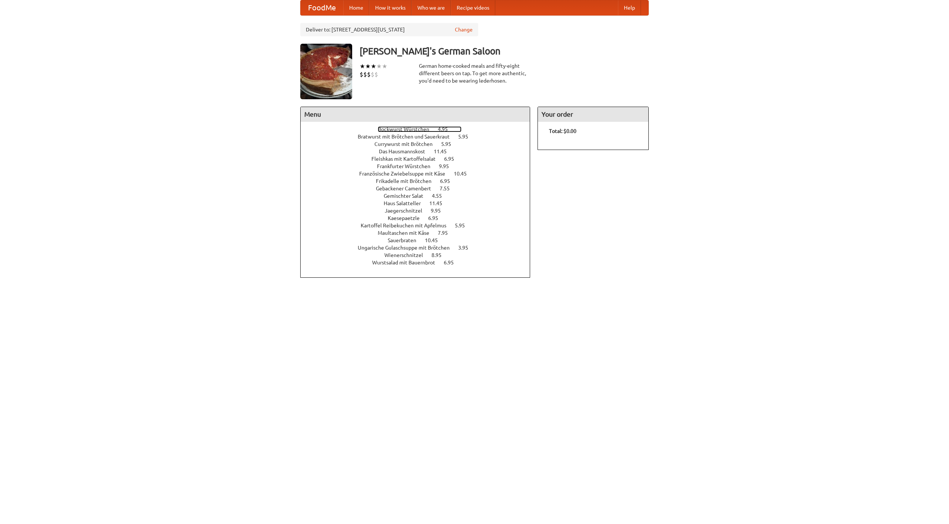 The image size is (949, 524). Describe the element at coordinates (407, 248) in the screenshot. I see `span: Ungarische Gulaschsuppe mit Brötchen` at that location.